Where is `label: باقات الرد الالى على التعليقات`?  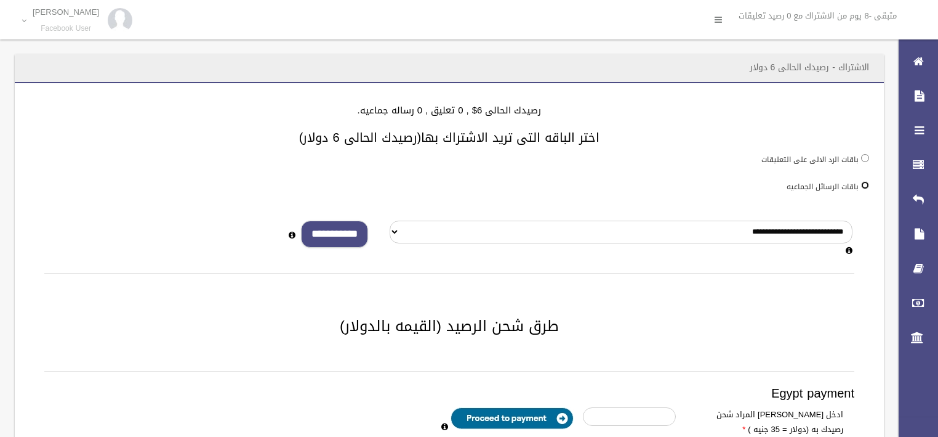 label: باقات الرد الالى على التعليقات is located at coordinates (810, 159).